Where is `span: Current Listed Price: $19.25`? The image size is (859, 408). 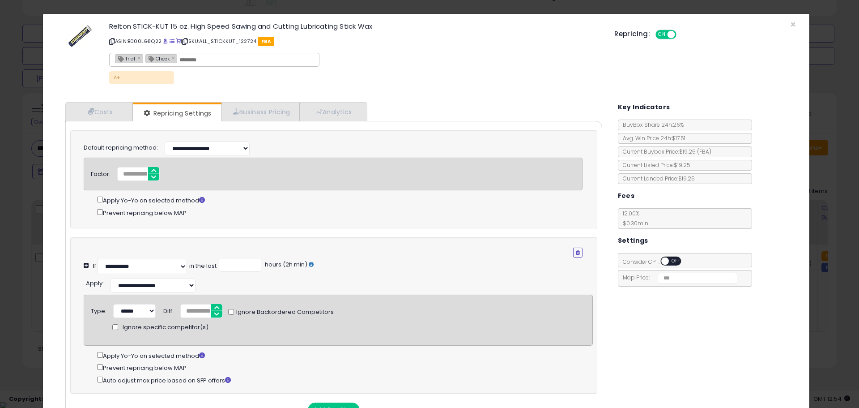 span: Current Listed Price: $19.25 is located at coordinates (654, 165).